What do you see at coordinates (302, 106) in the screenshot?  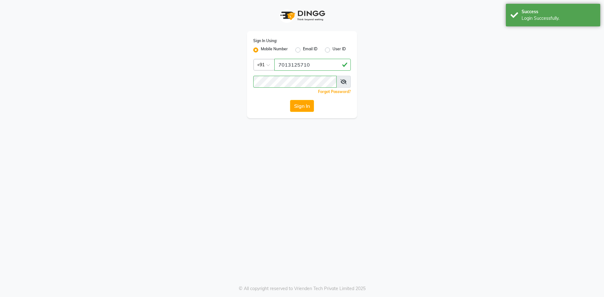 I see `button: Sign In` at bounding box center [302, 106].